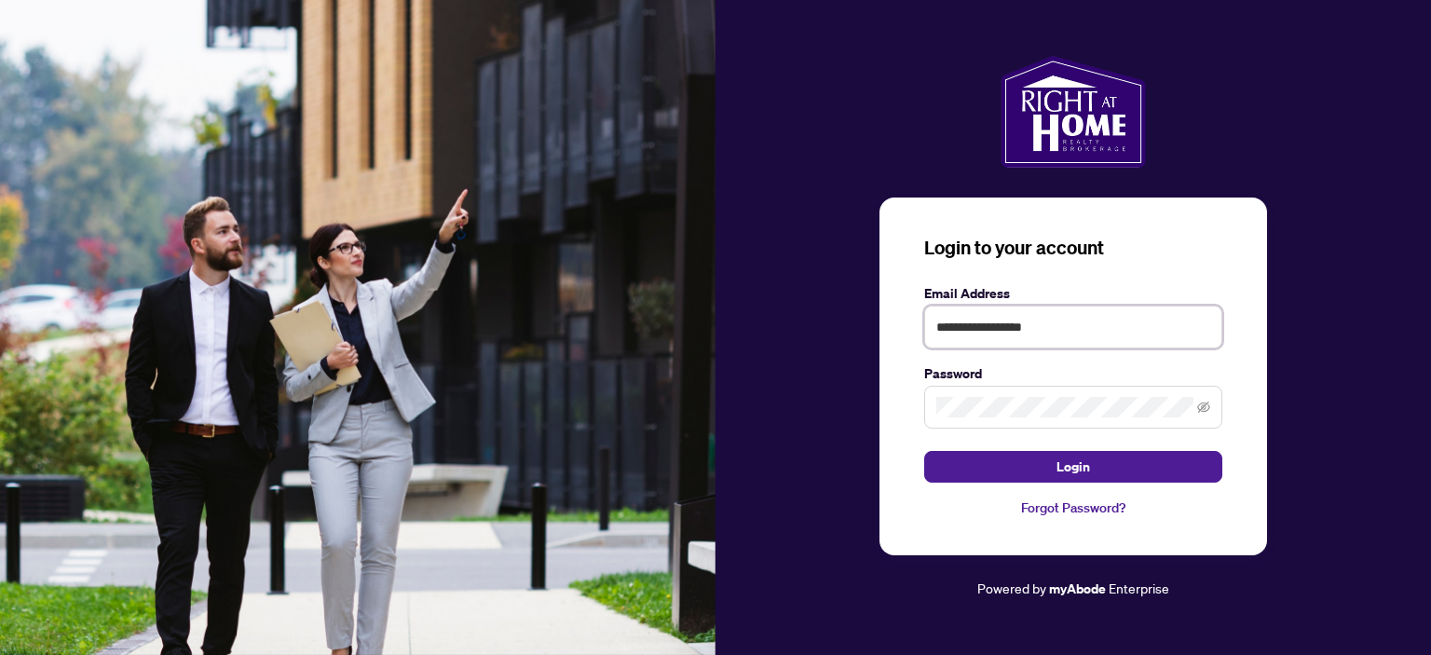 Image resolution: width=1431 pixels, height=655 pixels. What do you see at coordinates (1139, 588) in the screenshot?
I see `span: Enterprise` at bounding box center [1139, 588].